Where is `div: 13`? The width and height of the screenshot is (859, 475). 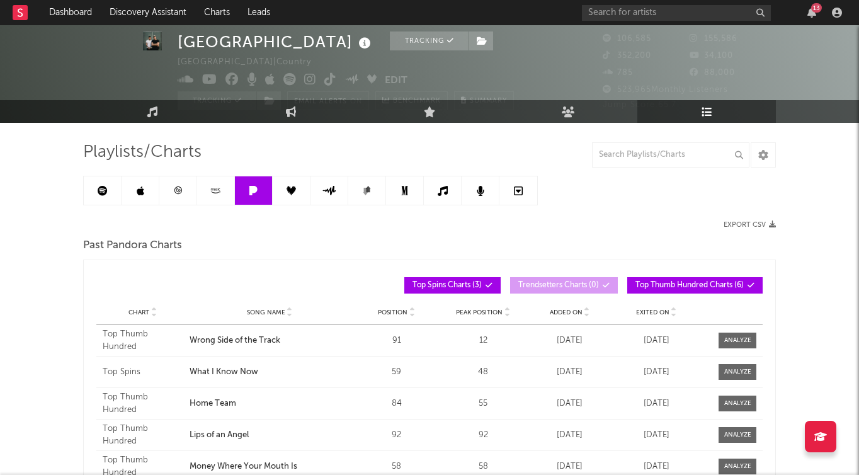
div: 13 is located at coordinates (817, 8).